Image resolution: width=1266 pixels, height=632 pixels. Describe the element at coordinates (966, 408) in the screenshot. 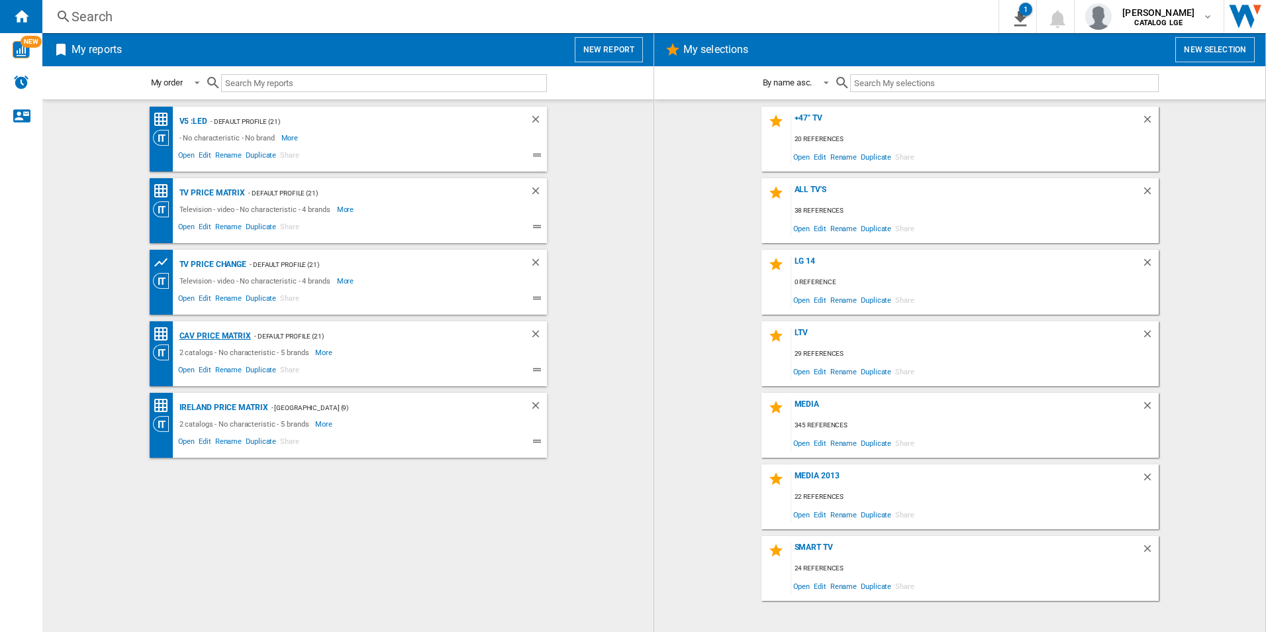

I see `div: MEDIA` at that location.